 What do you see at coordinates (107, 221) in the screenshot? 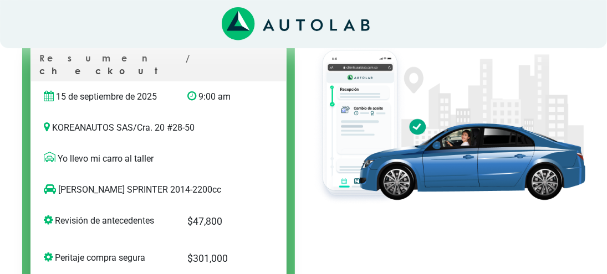
I see `p: Revisión de antecedentes` at bounding box center [107, 221].